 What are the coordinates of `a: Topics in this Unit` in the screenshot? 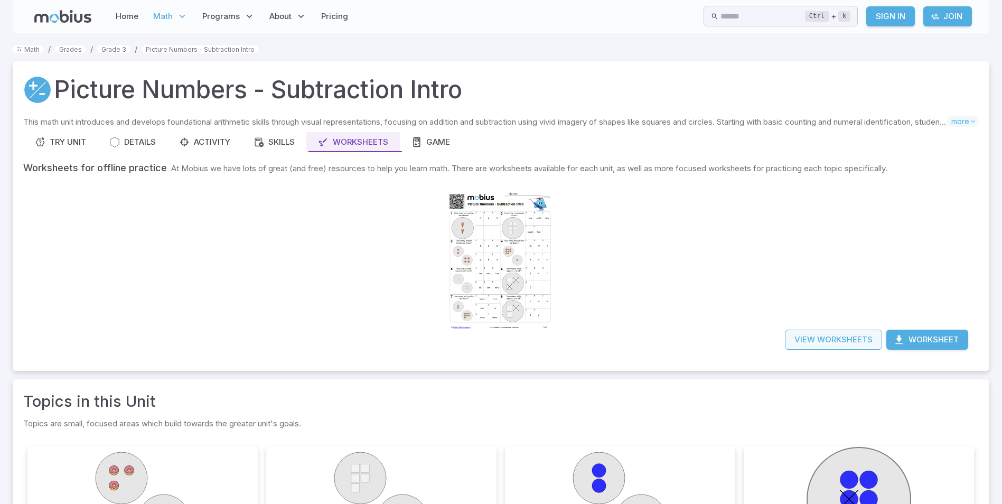 It's located at (89, 401).